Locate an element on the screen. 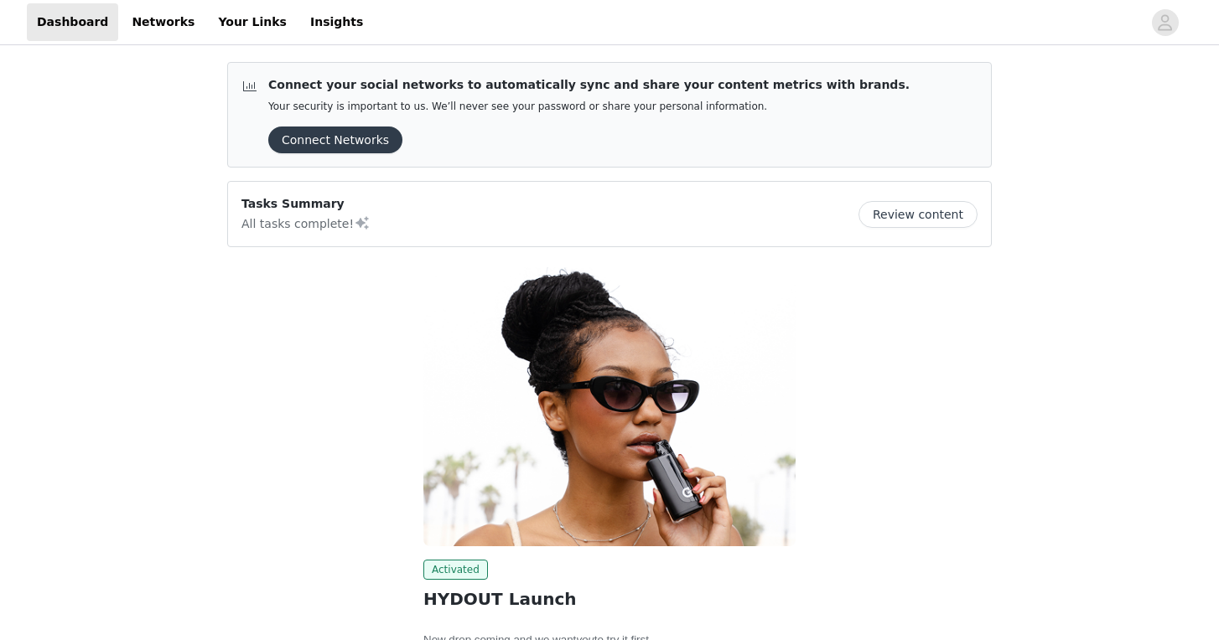  button: Review content is located at coordinates (918, 215).